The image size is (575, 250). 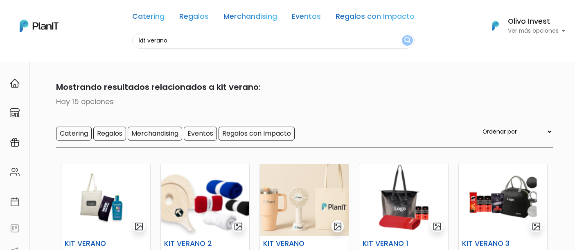 I want to click on h6: Olivo Invest, so click(x=536, y=22).